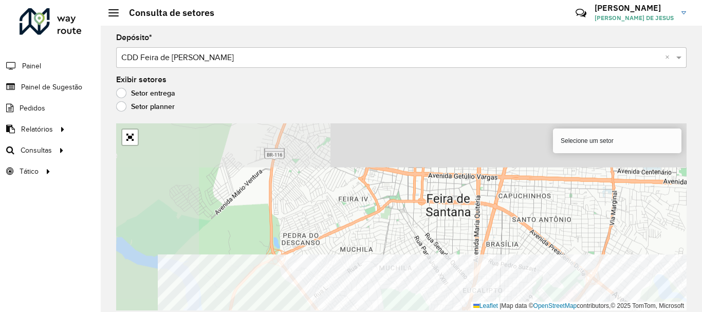 The height and width of the screenshot is (312, 702). I want to click on h2: Consulta de setores, so click(167, 13).